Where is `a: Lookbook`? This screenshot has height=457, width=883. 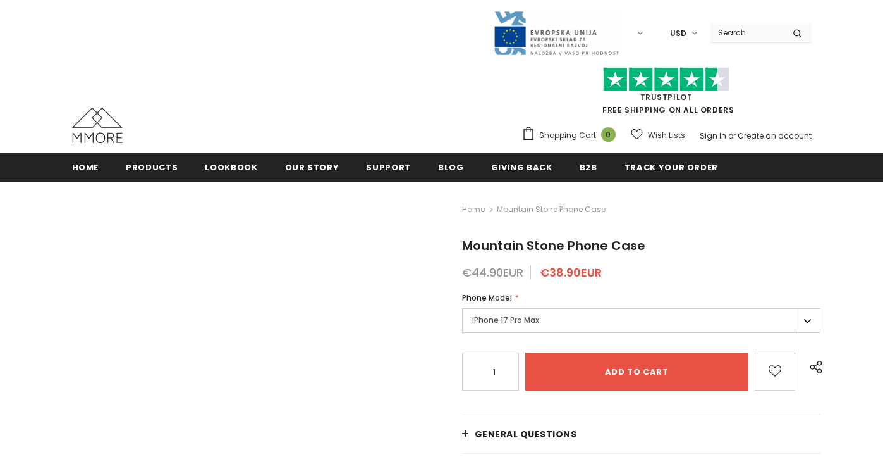 a: Lookbook is located at coordinates (231, 166).